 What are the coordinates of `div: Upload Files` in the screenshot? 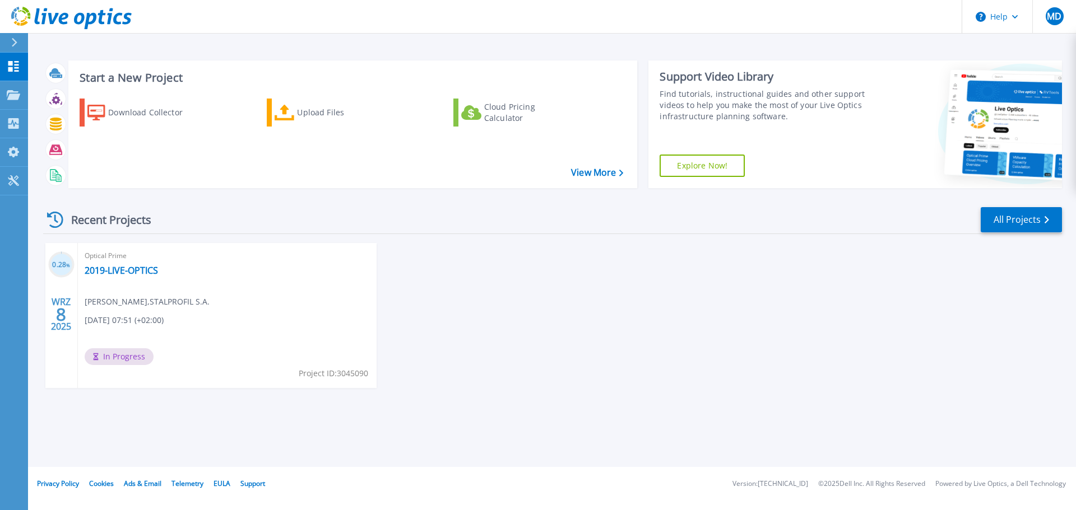 It's located at (342, 113).